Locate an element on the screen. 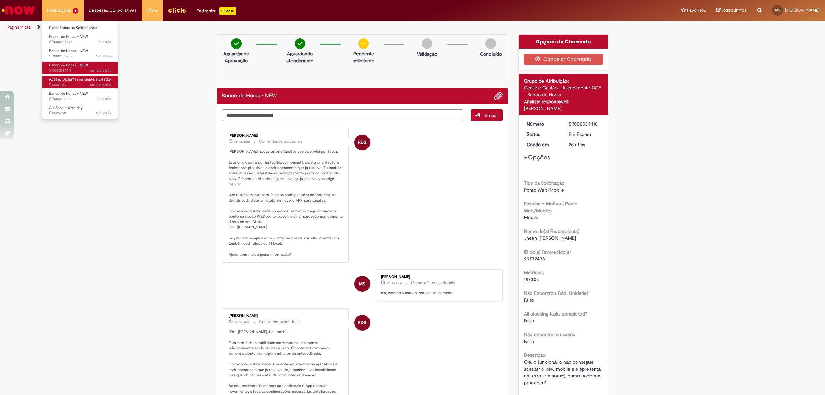 The width and height of the screenshot is (825, 395). div: Gente e Gestão - Atendimento GGE - Banco de Horas is located at coordinates (563, 91).